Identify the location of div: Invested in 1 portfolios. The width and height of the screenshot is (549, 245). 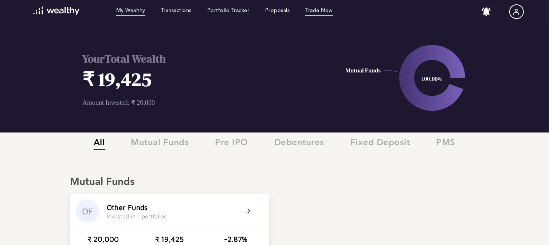
(137, 216).